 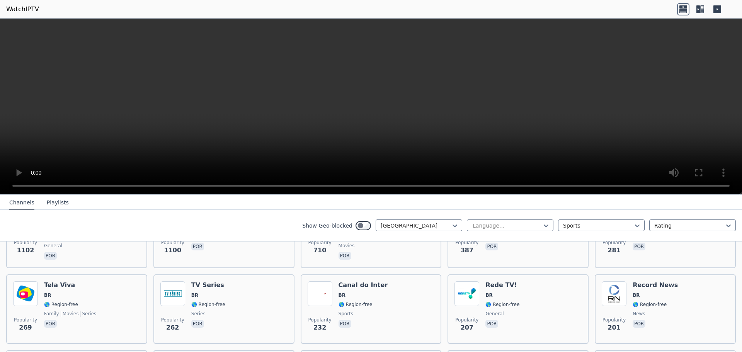 I want to click on img: Rede TV!, so click(x=467, y=294).